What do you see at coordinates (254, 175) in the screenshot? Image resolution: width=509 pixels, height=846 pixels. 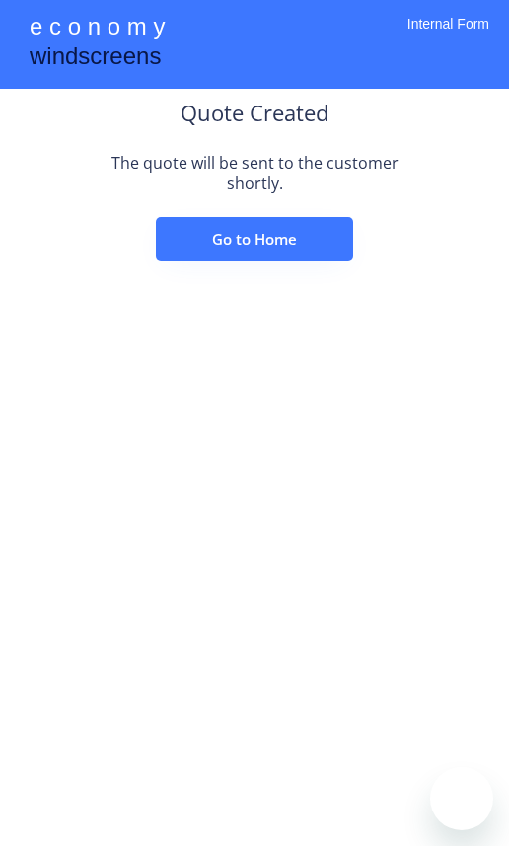 I see `div: The quote will be sent to the customer shortly.` at bounding box center [254, 175].